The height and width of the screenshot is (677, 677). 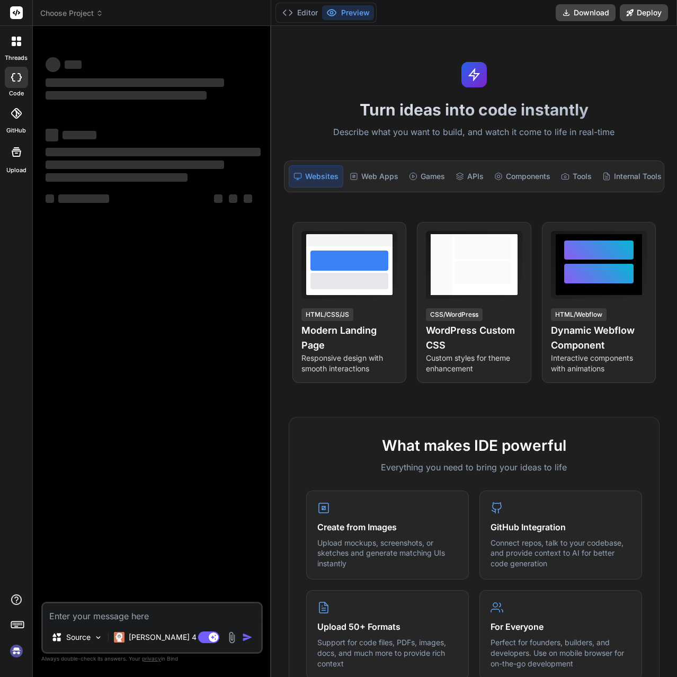 I want to click on button: Download, so click(x=585, y=13).